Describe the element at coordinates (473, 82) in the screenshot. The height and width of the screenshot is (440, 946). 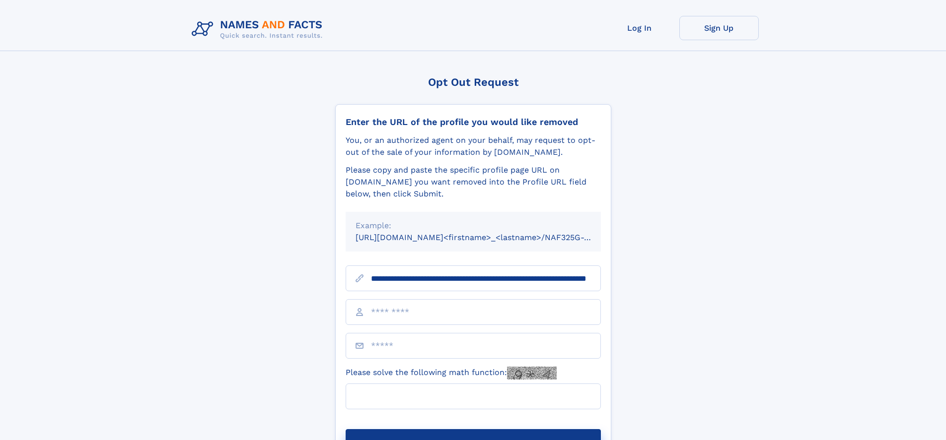
I see `div: Opt Out Request` at that location.